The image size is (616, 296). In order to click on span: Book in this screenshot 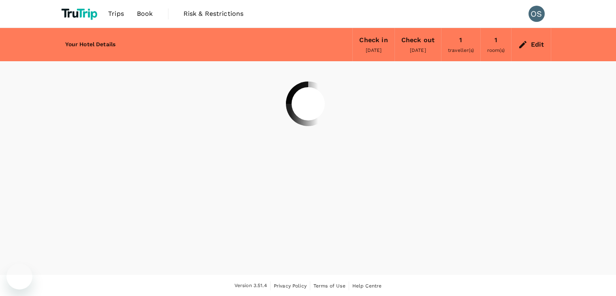, I will do `click(145, 14)`.